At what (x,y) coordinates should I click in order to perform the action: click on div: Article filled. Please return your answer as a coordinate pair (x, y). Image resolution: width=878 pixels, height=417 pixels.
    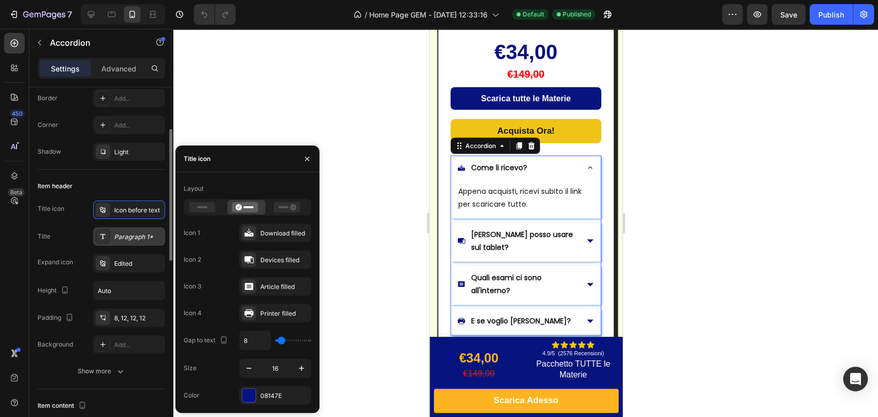
    Looking at the image, I should click on (284, 287).